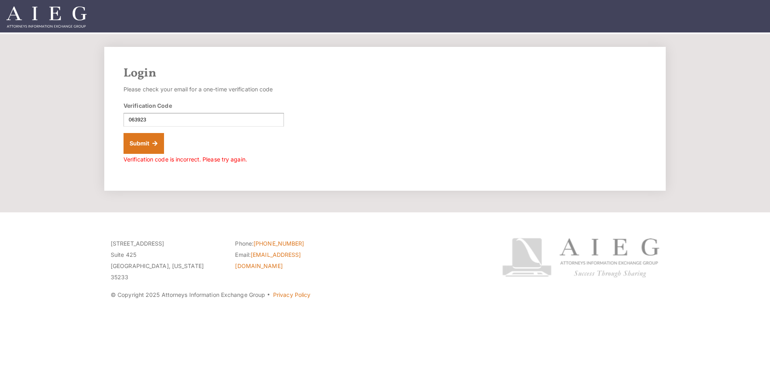  What do you see at coordinates (292, 295) in the screenshot?
I see `a: Privacy Policy` at bounding box center [292, 295].